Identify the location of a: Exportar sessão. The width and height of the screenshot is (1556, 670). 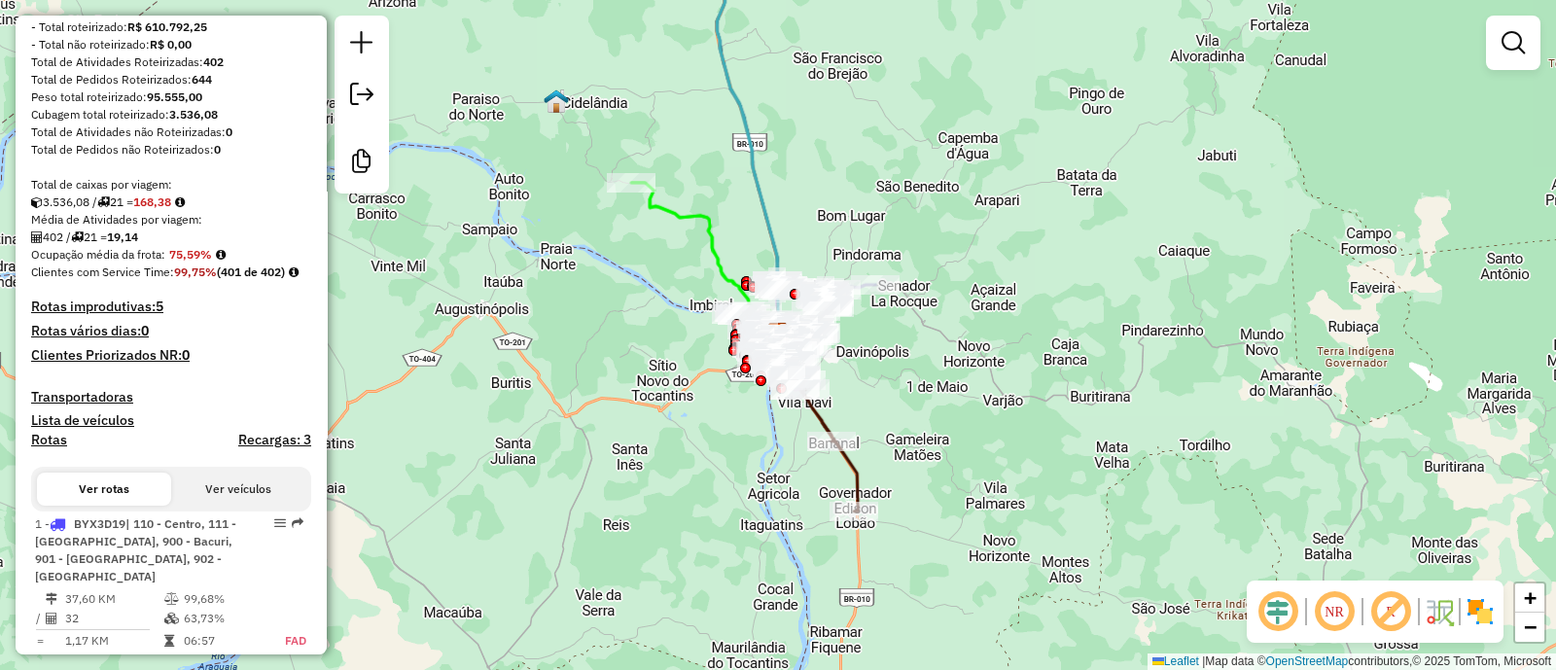
(362, 96).